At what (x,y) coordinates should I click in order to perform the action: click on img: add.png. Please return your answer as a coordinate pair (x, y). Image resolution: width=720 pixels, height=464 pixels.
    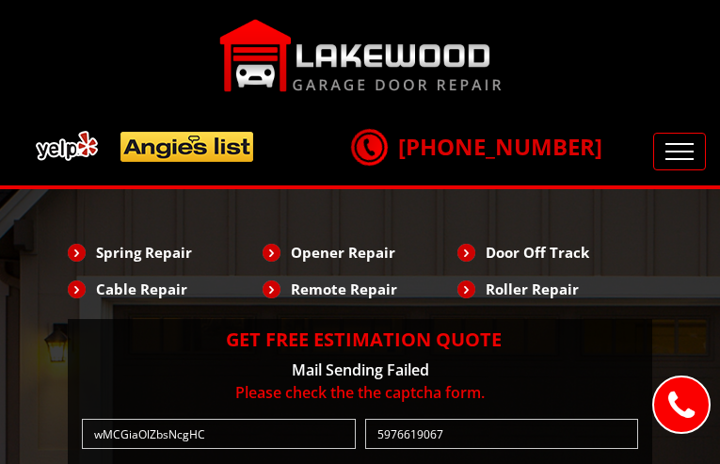
    Looking at the image, I should click on (145, 146).